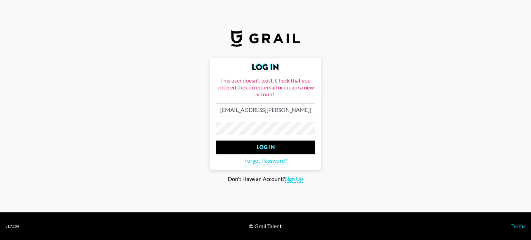  What do you see at coordinates (265, 179) in the screenshot?
I see `div: Don't Have an Account?` at bounding box center [265, 179].